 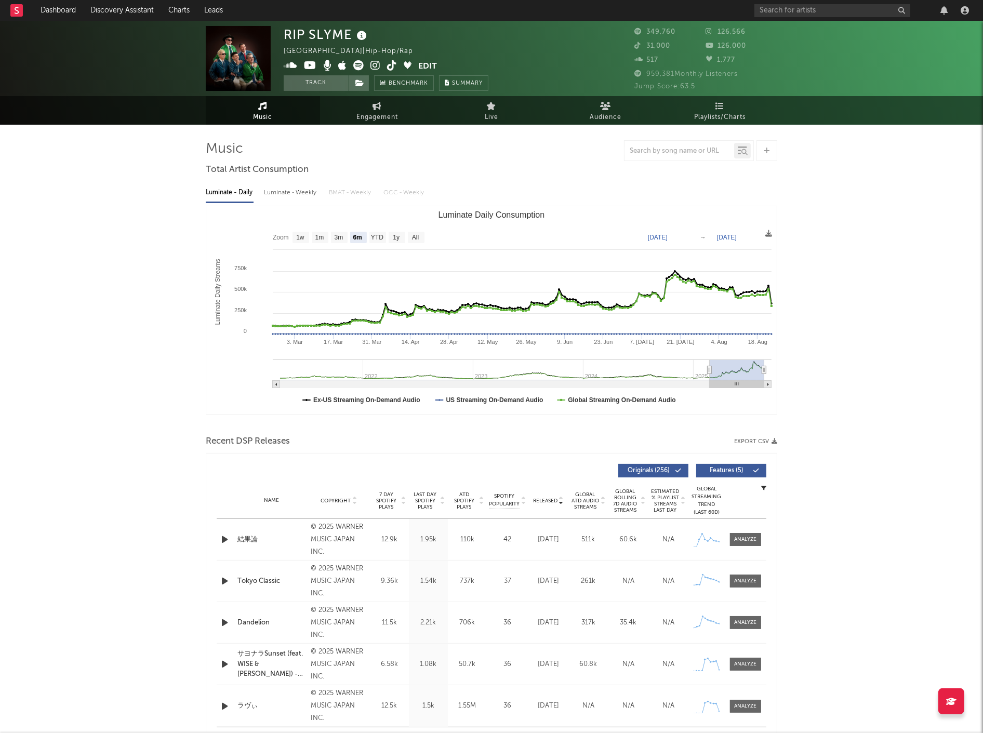 What do you see at coordinates (467, 623) in the screenshot?
I see `div: 706k` at bounding box center [467, 623].